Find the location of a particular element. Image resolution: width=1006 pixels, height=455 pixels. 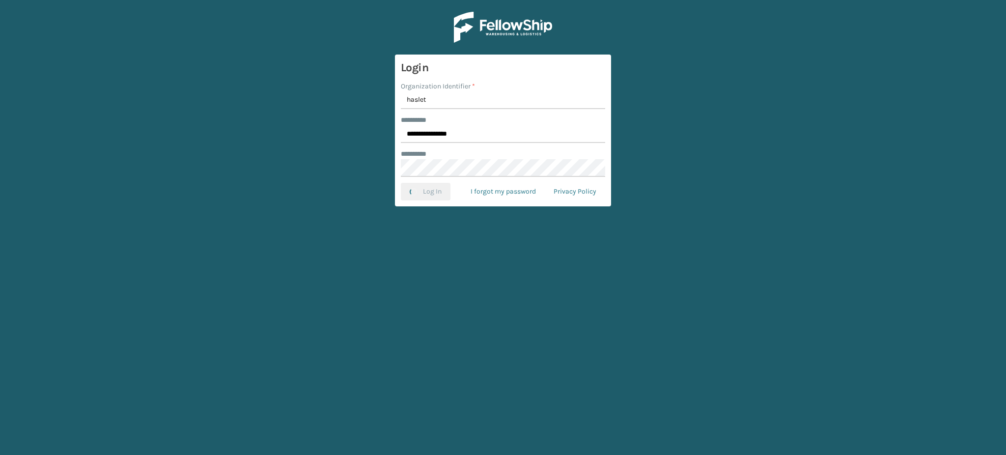

img: Logo is located at coordinates (503, 27).